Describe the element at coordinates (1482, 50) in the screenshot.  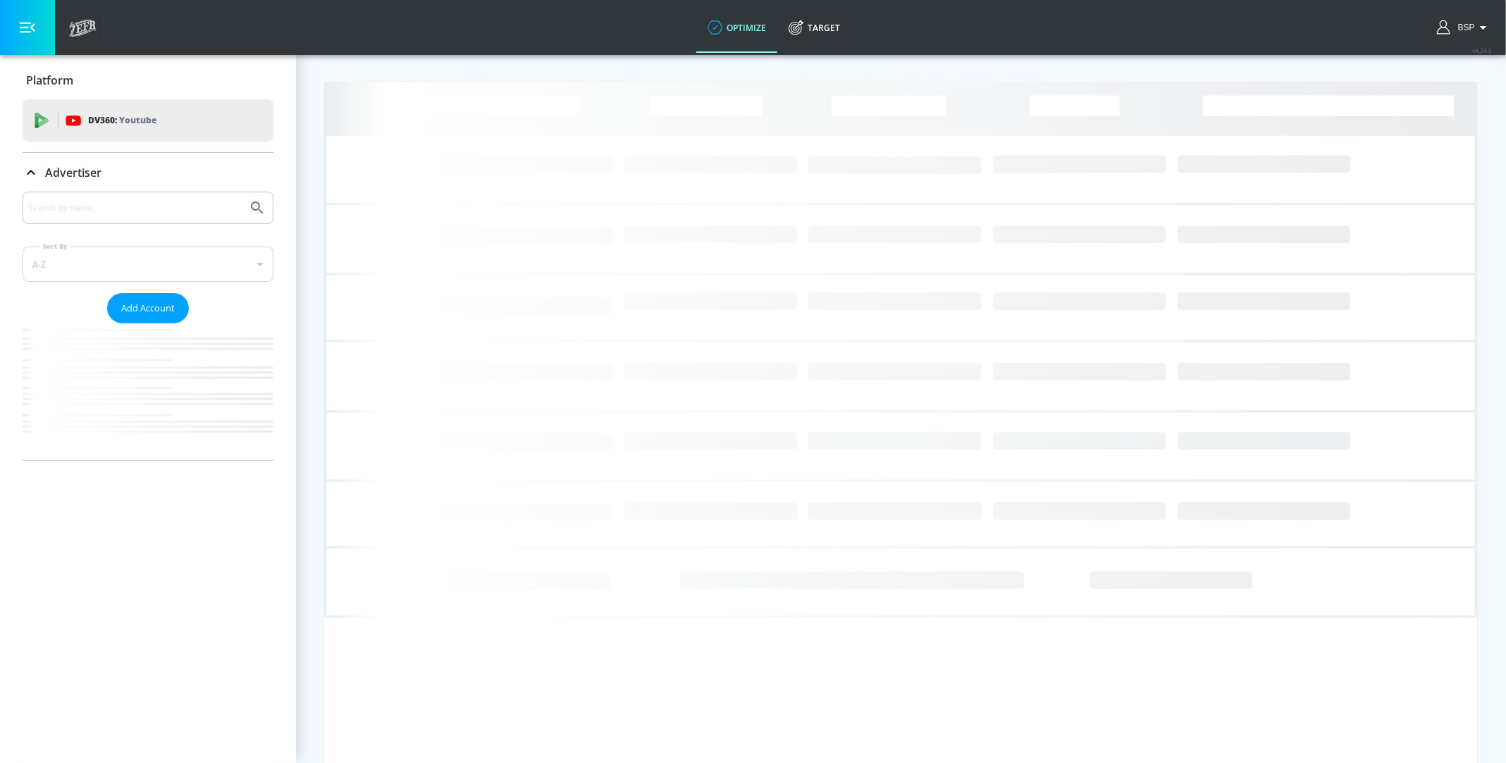
I see `span: v 4.24.0` at that location.